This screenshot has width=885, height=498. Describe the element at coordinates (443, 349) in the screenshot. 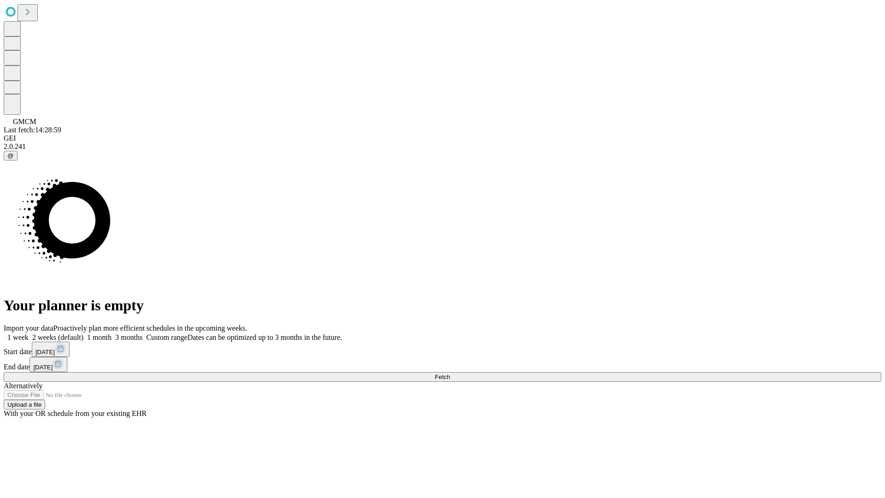

I see `div: Start date` at that location.